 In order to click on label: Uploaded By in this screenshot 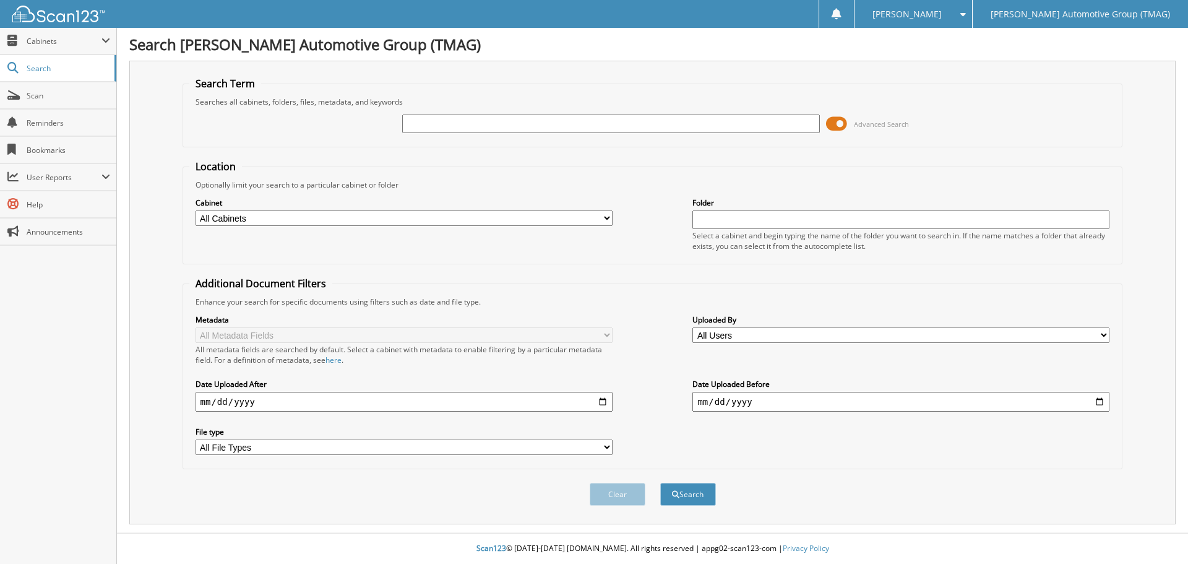, I will do `click(901, 319)`.